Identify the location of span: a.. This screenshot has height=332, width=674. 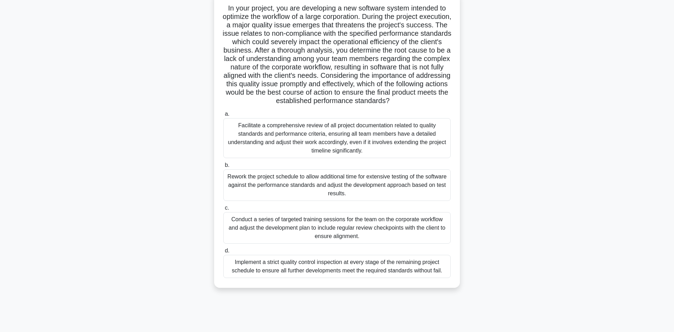
(227, 114).